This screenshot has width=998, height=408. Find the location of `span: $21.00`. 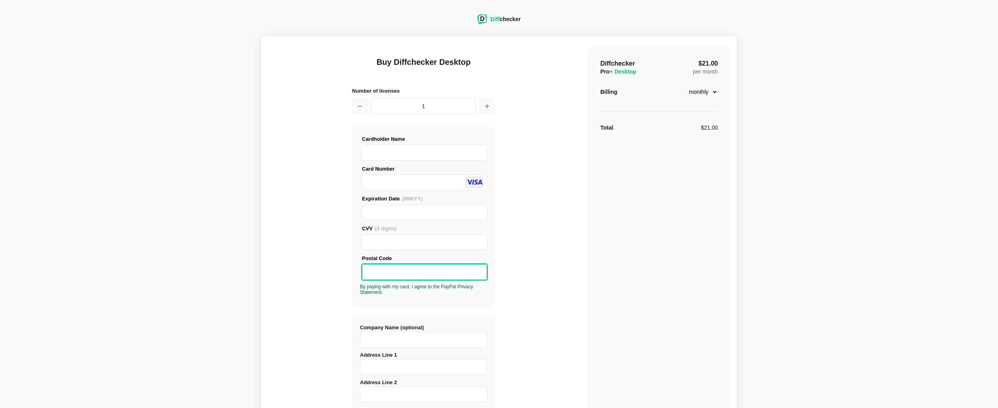

span: $21.00 is located at coordinates (708, 64).